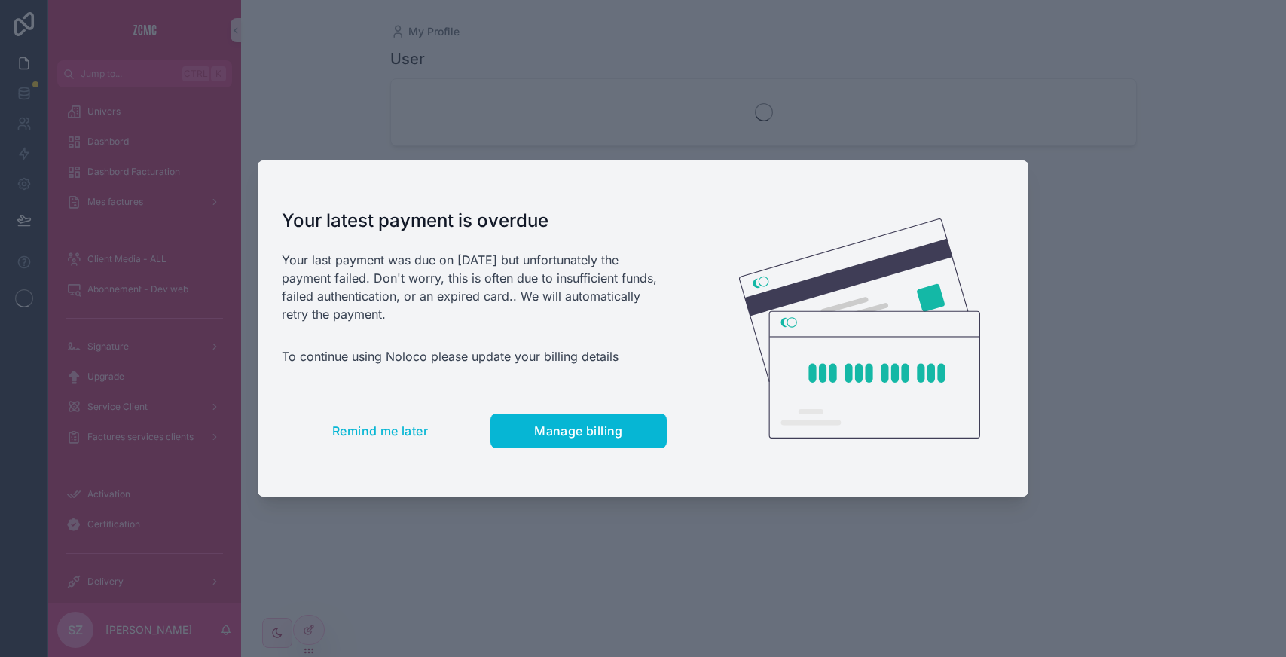 This screenshot has width=1286, height=657. I want to click on span: Remind me later, so click(380, 431).